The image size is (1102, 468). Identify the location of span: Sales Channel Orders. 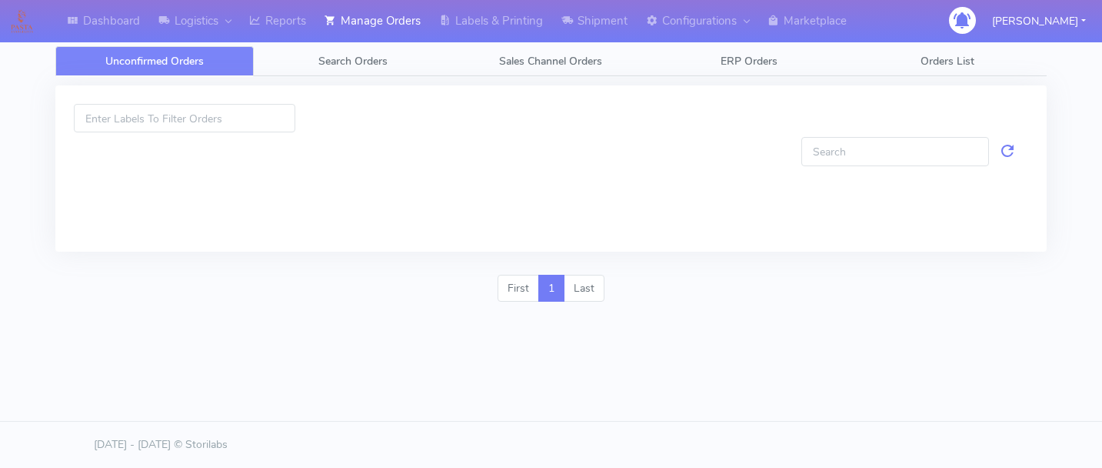
(551, 61).